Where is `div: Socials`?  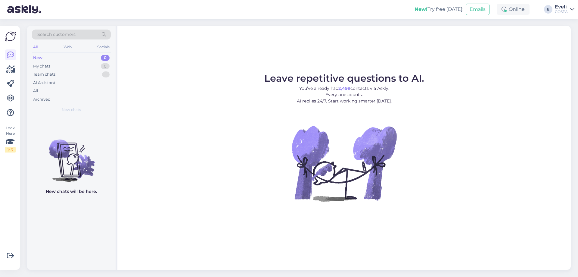
div: Socials is located at coordinates (103, 47).